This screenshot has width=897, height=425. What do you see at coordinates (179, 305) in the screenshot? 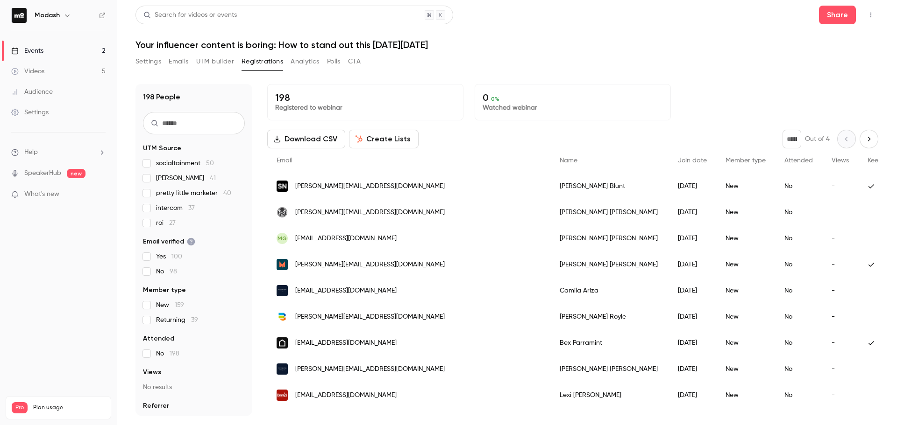
I see `span: 159` at bounding box center [179, 305].